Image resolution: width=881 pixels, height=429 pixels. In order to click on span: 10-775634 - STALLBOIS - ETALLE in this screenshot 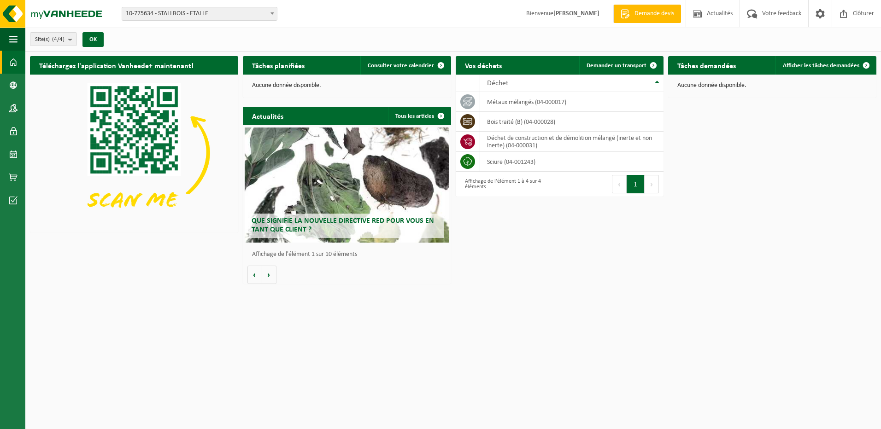, I will do `click(199, 14)`.